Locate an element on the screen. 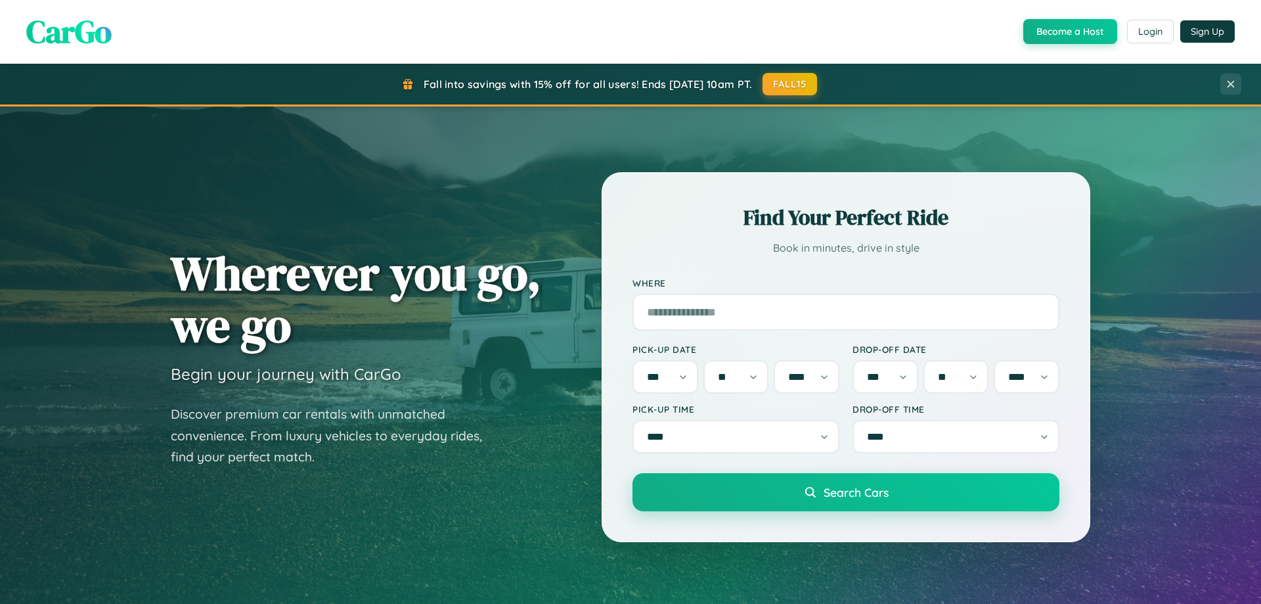  span: CarGo is located at coordinates (69, 32).